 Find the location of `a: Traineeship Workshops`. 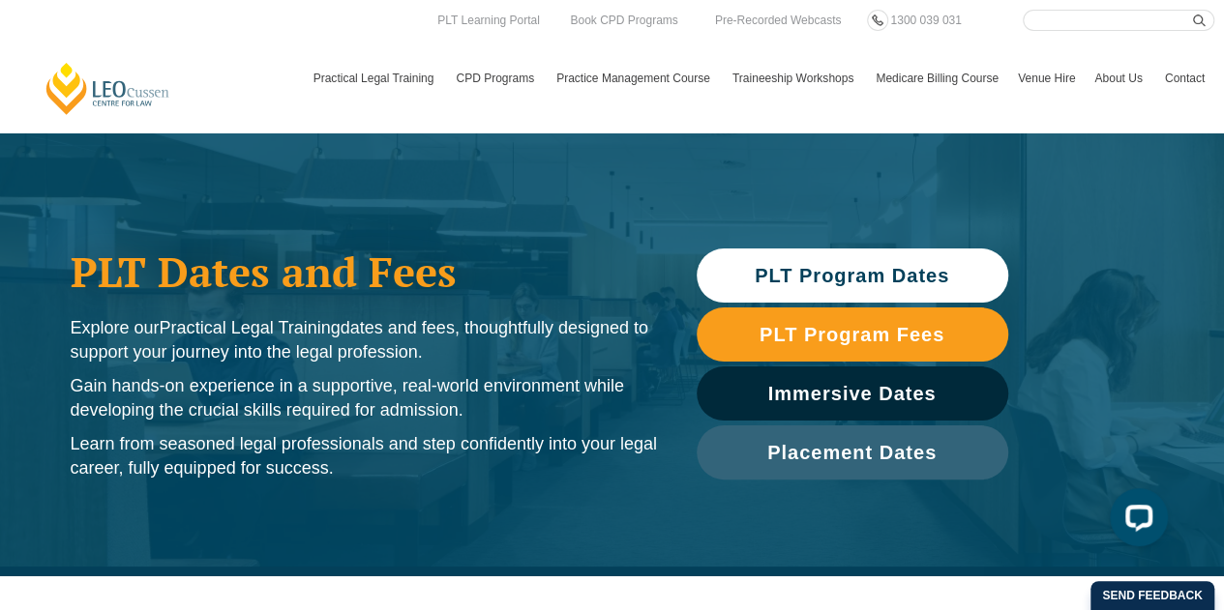

a: Traineeship Workshops is located at coordinates (794, 78).